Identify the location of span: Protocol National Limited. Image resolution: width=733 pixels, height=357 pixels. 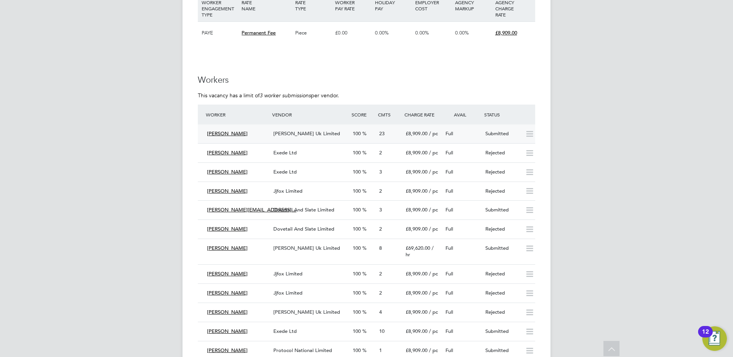
(303, 350).